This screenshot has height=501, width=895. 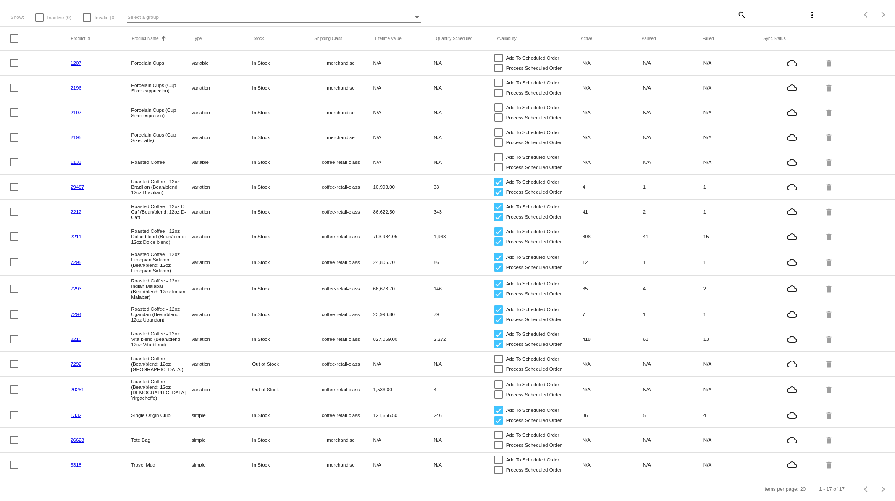 I want to click on mat-cell: 2, so click(x=734, y=288).